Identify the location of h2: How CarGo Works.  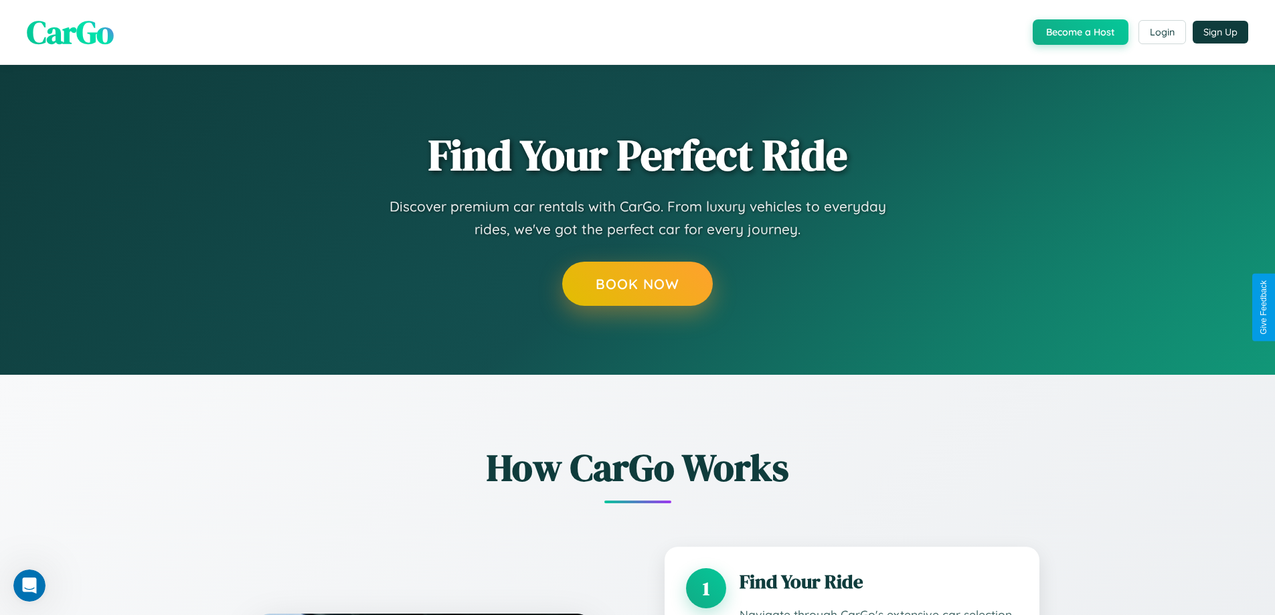
(638, 467).